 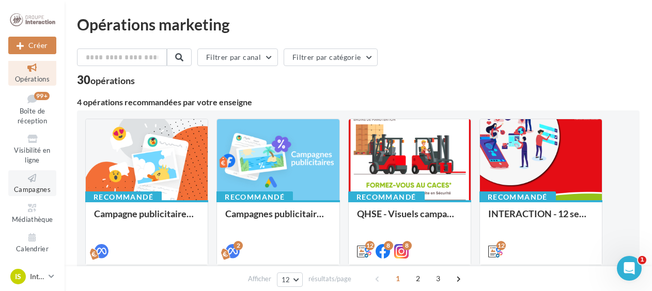 I want to click on div: 2, so click(x=238, y=246).